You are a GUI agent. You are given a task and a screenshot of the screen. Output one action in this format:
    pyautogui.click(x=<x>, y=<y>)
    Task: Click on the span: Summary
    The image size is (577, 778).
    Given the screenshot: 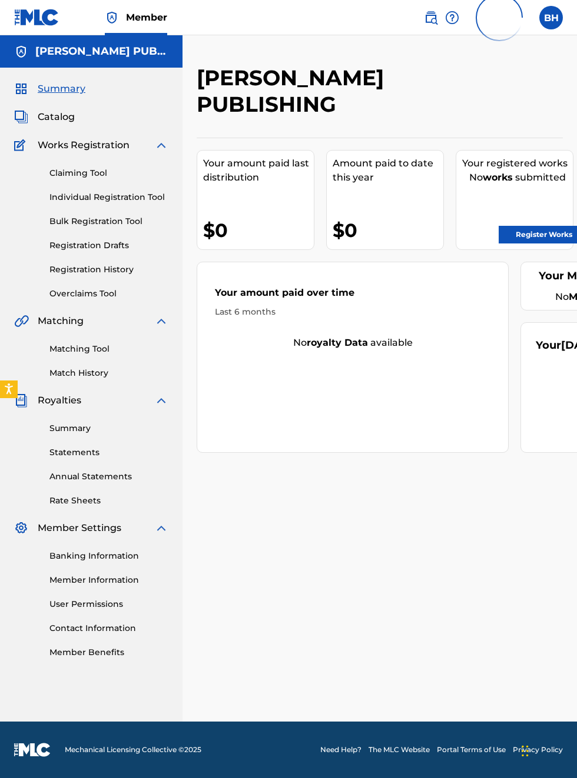 What is the action you would take?
    pyautogui.click(x=61, y=89)
    